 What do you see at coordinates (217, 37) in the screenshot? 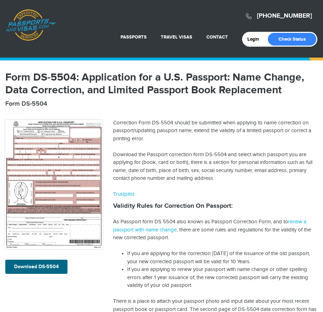
I see `a: Contact` at bounding box center [217, 37].